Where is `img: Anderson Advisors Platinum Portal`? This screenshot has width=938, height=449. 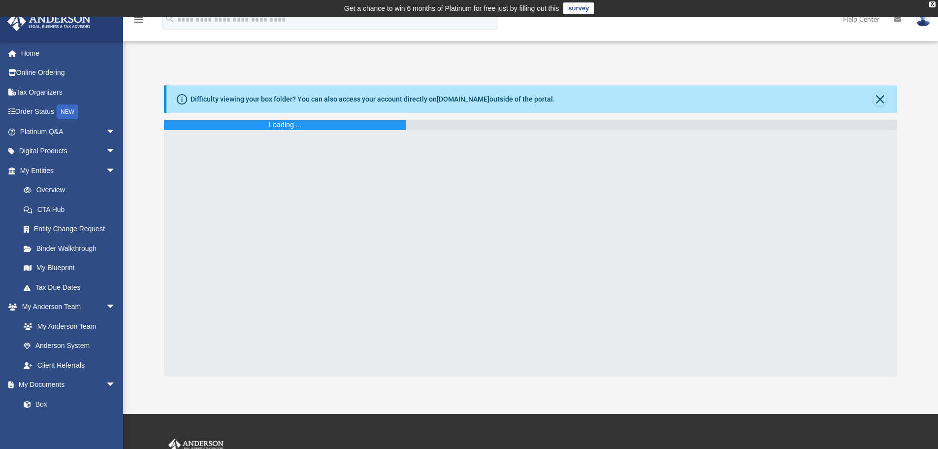
img: Anderson Advisors Platinum Portal is located at coordinates (49, 21).